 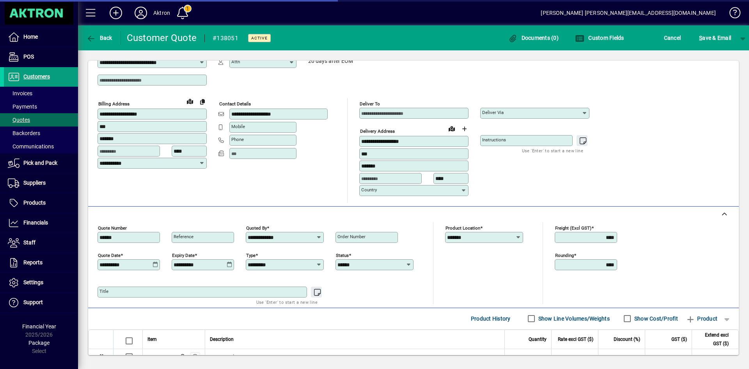 What do you see at coordinates (41, 263) in the screenshot?
I see `a: Reports` at bounding box center [41, 263].